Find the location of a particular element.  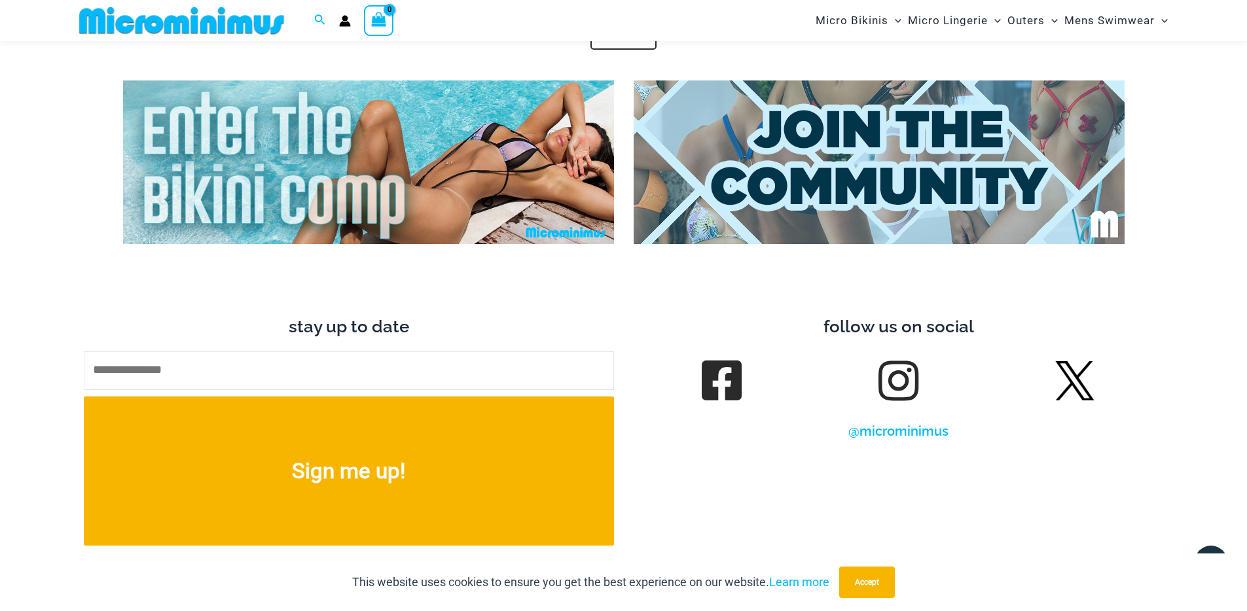

span: Outers is located at coordinates (1026, 20).